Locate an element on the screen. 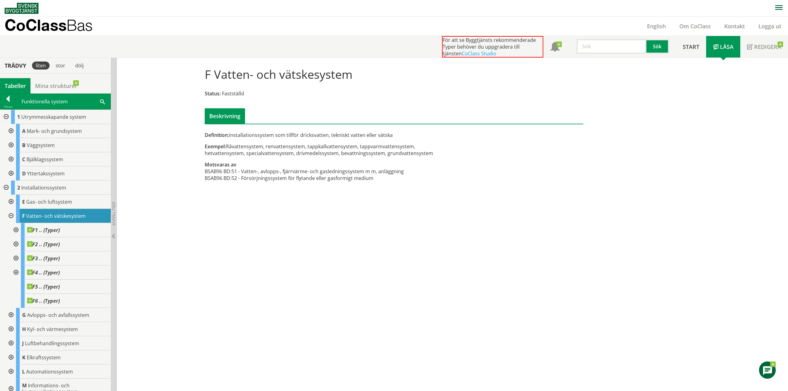 This screenshot has height=391, width=788. a: Logga ut is located at coordinates (770, 26).